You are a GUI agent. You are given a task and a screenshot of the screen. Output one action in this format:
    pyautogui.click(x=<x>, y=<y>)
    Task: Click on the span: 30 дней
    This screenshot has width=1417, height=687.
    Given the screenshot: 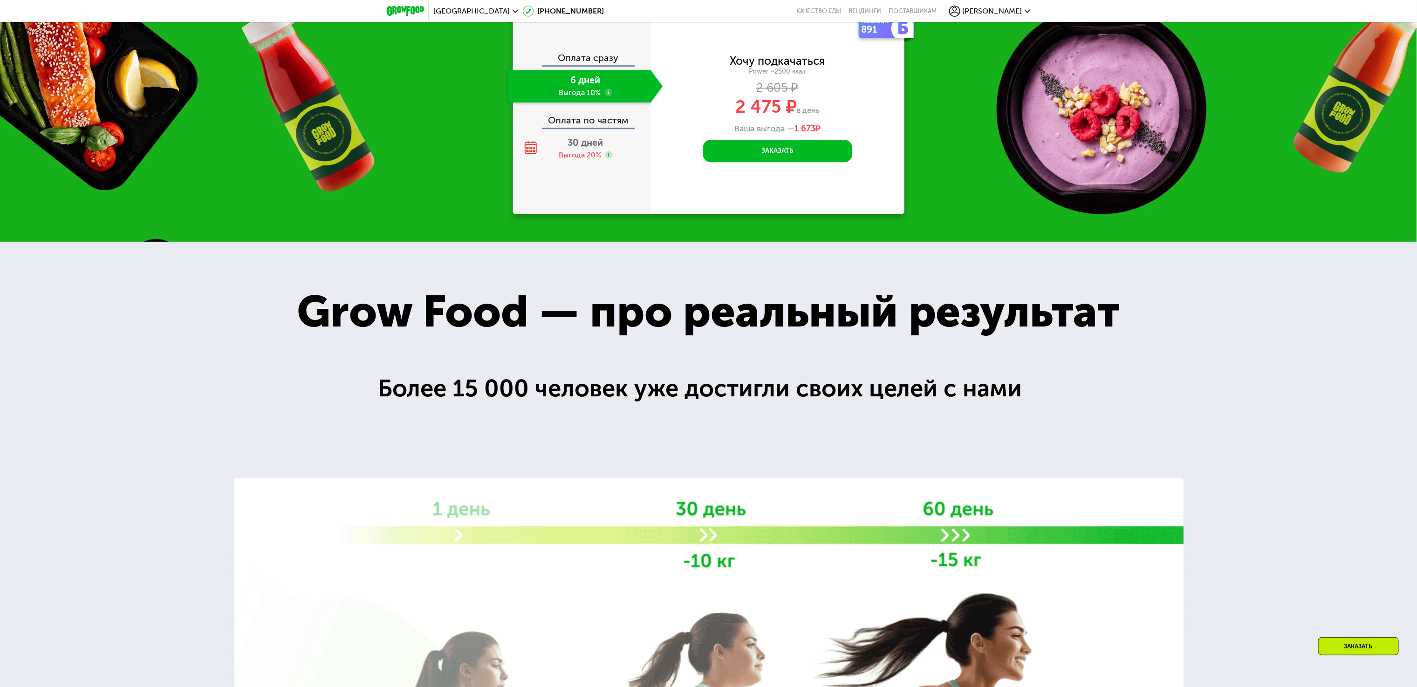 What is the action you would take?
    pyautogui.click(x=586, y=143)
    